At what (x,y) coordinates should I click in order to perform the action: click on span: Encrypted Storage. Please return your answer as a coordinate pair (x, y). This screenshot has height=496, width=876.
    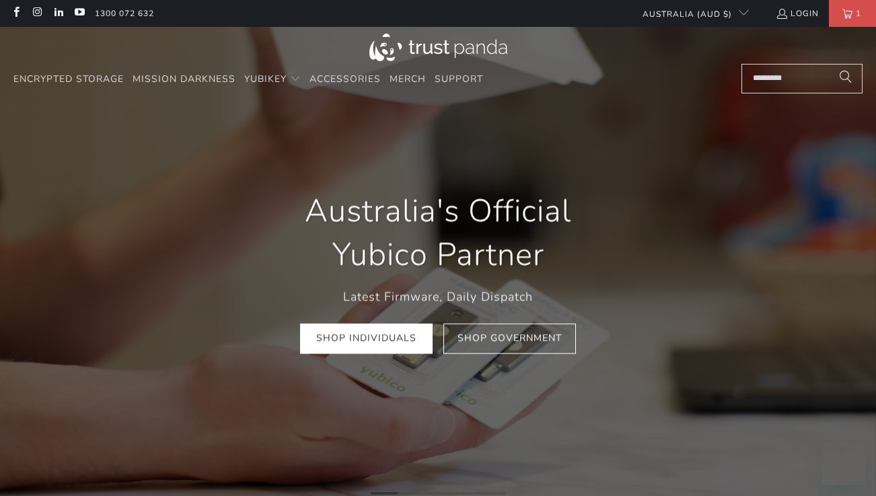
    Looking at the image, I should click on (69, 79).